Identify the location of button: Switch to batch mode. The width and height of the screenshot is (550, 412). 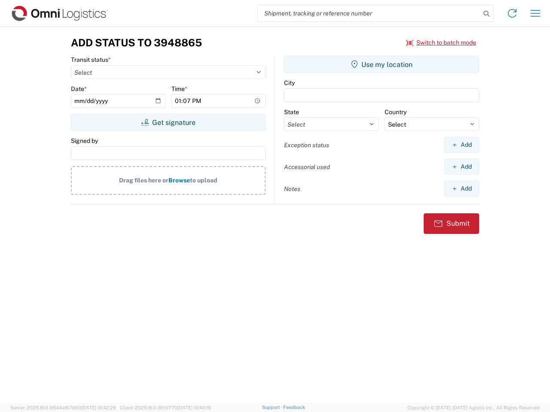
(441, 43).